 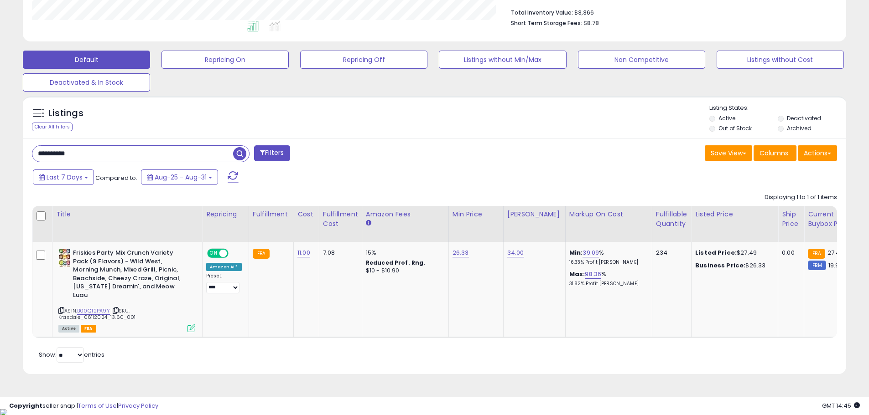 I want to click on b: Listed Price:, so click(x=715, y=253).